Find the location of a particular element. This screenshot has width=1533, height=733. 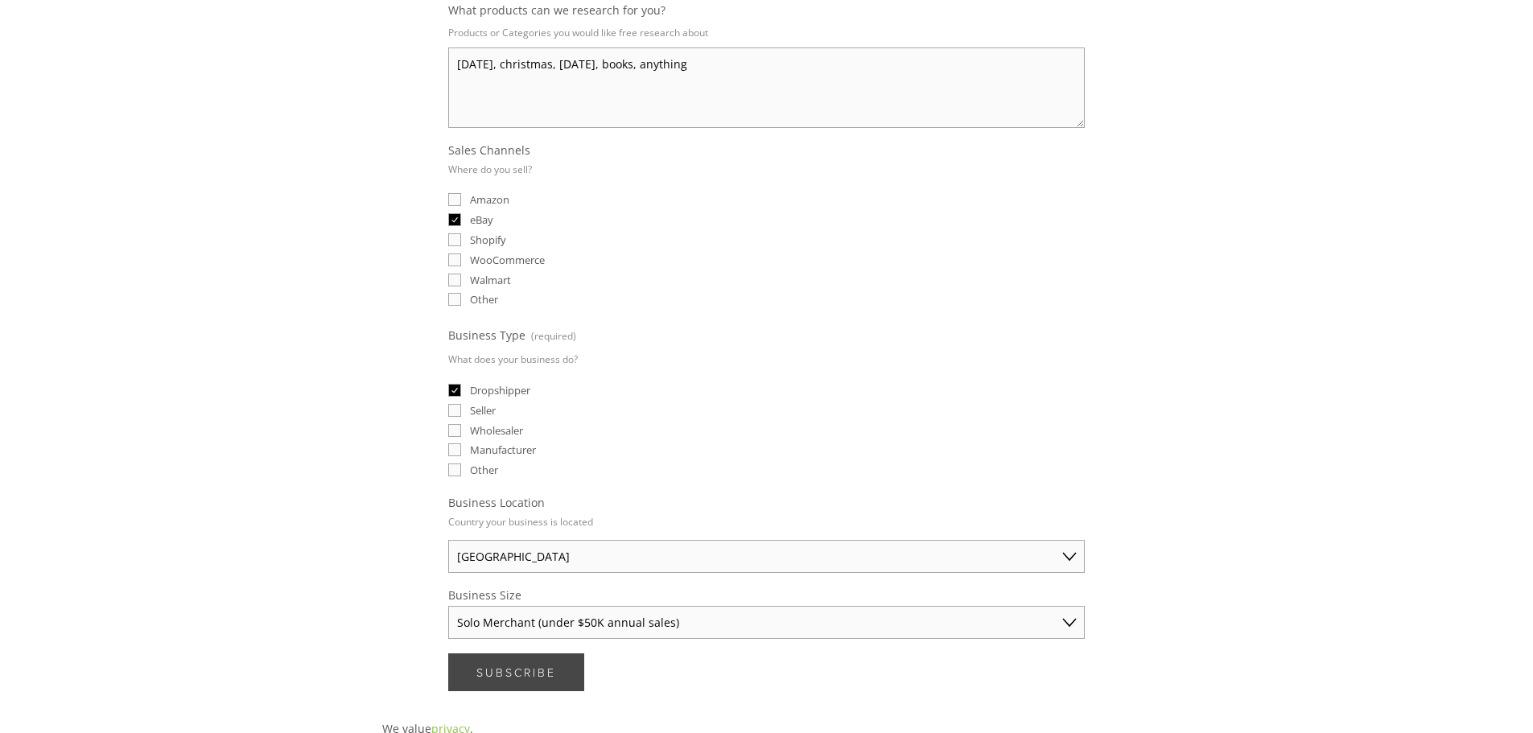

span: Business Type is located at coordinates (487, 335).